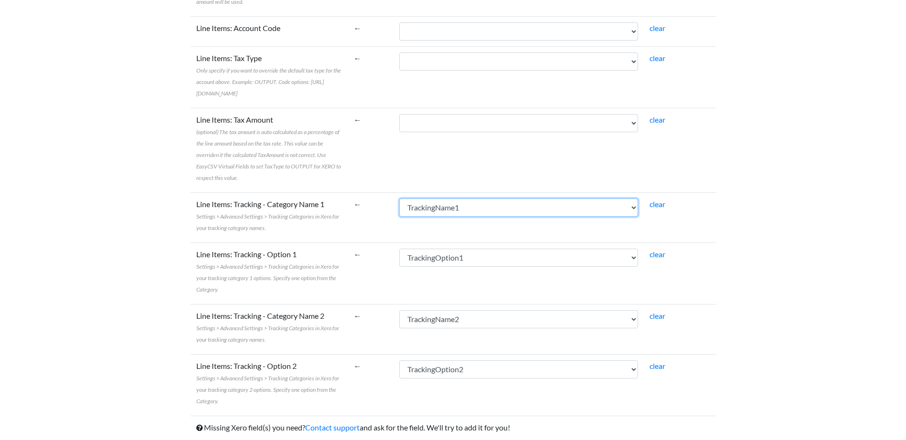 The image size is (906, 440). I want to click on span: Settings > Advanced Settings > Tracking Categories in Xero for your tracking category 1 options. ..., so click(267, 278).